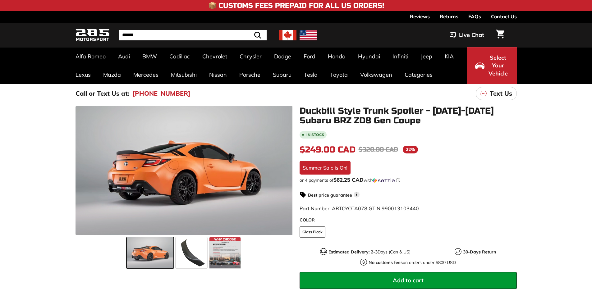  What do you see at coordinates (359, 209) in the screenshot?
I see `span: Part Number: ARTOYOTA078 GTIN:` at bounding box center [359, 209].